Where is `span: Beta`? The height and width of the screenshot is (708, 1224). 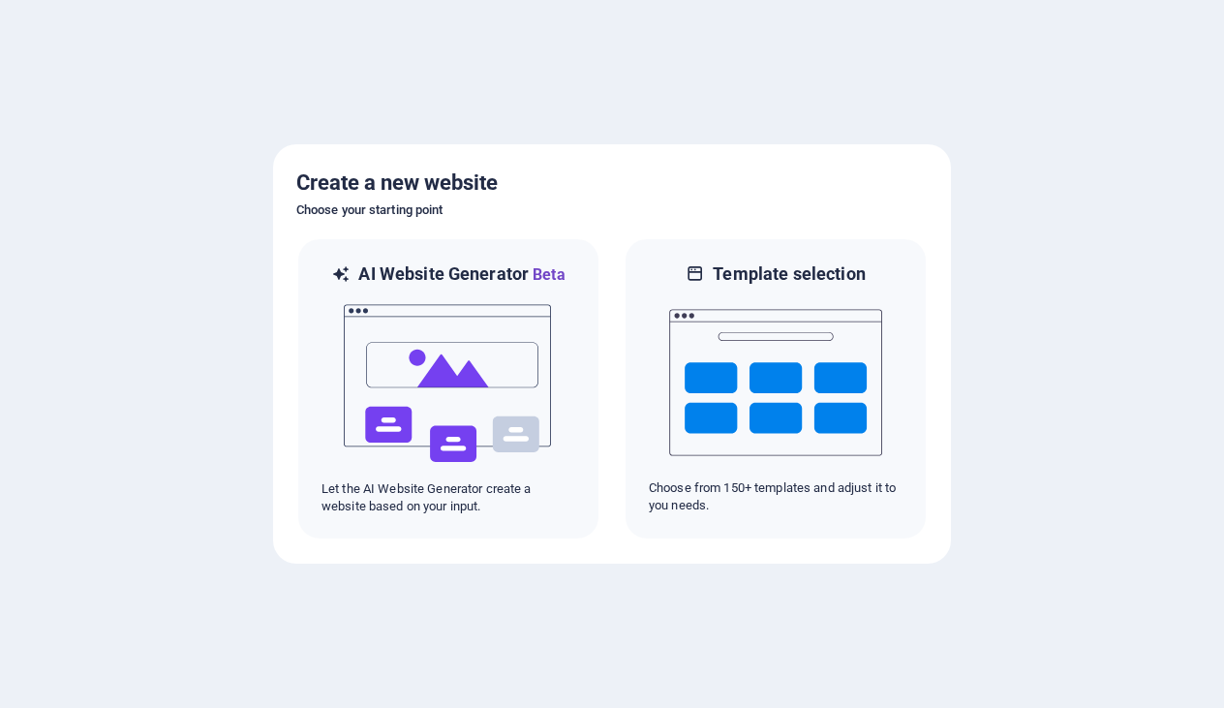 span: Beta is located at coordinates (547, 274).